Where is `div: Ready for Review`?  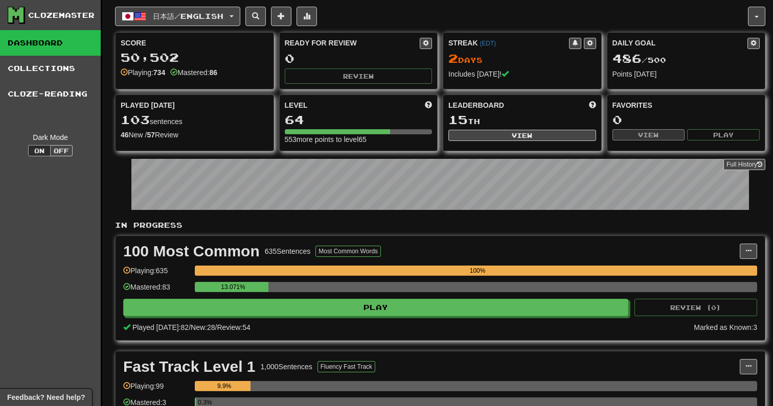
div: Ready for Review is located at coordinates (352, 43).